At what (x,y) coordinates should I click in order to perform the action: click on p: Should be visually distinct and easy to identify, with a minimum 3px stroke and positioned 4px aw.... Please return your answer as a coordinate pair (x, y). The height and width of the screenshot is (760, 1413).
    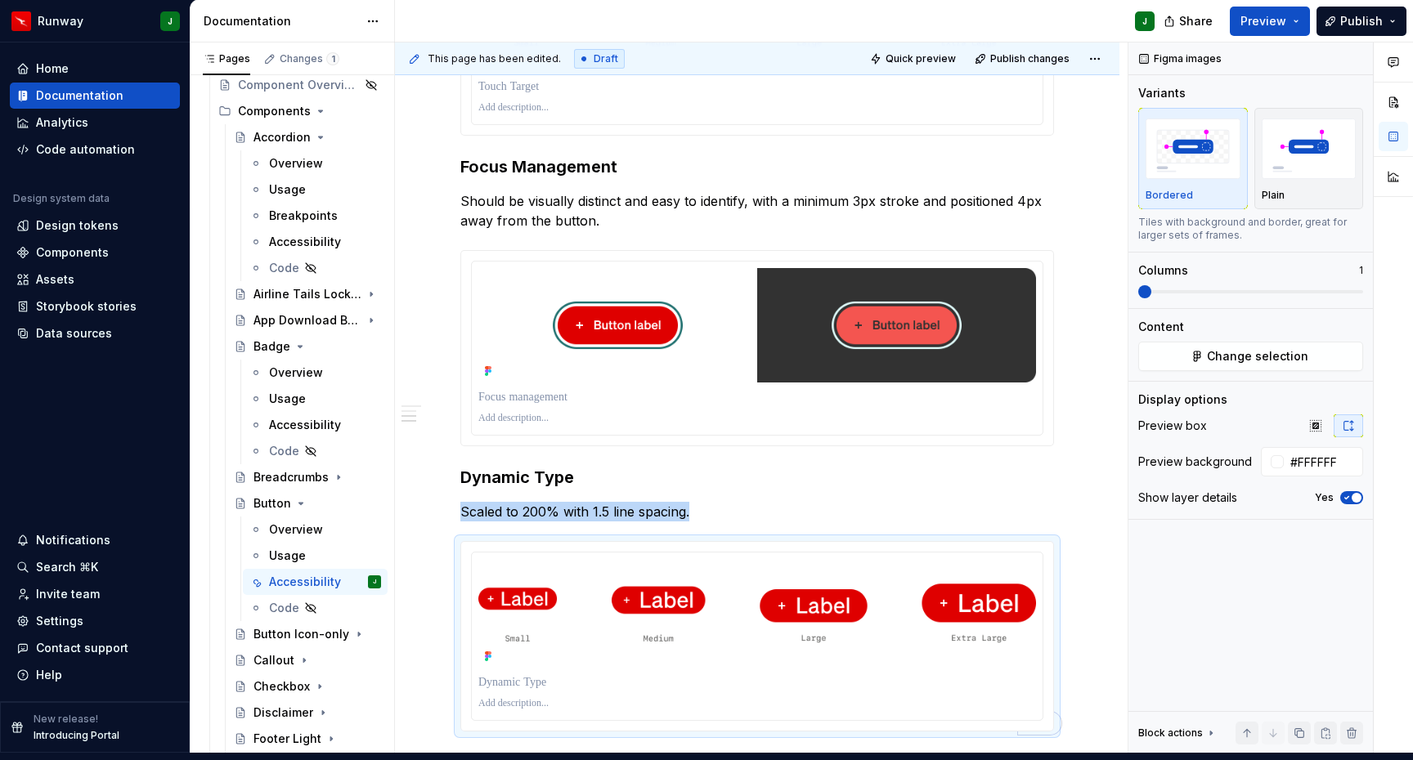
    Looking at the image, I should click on (757, 211).